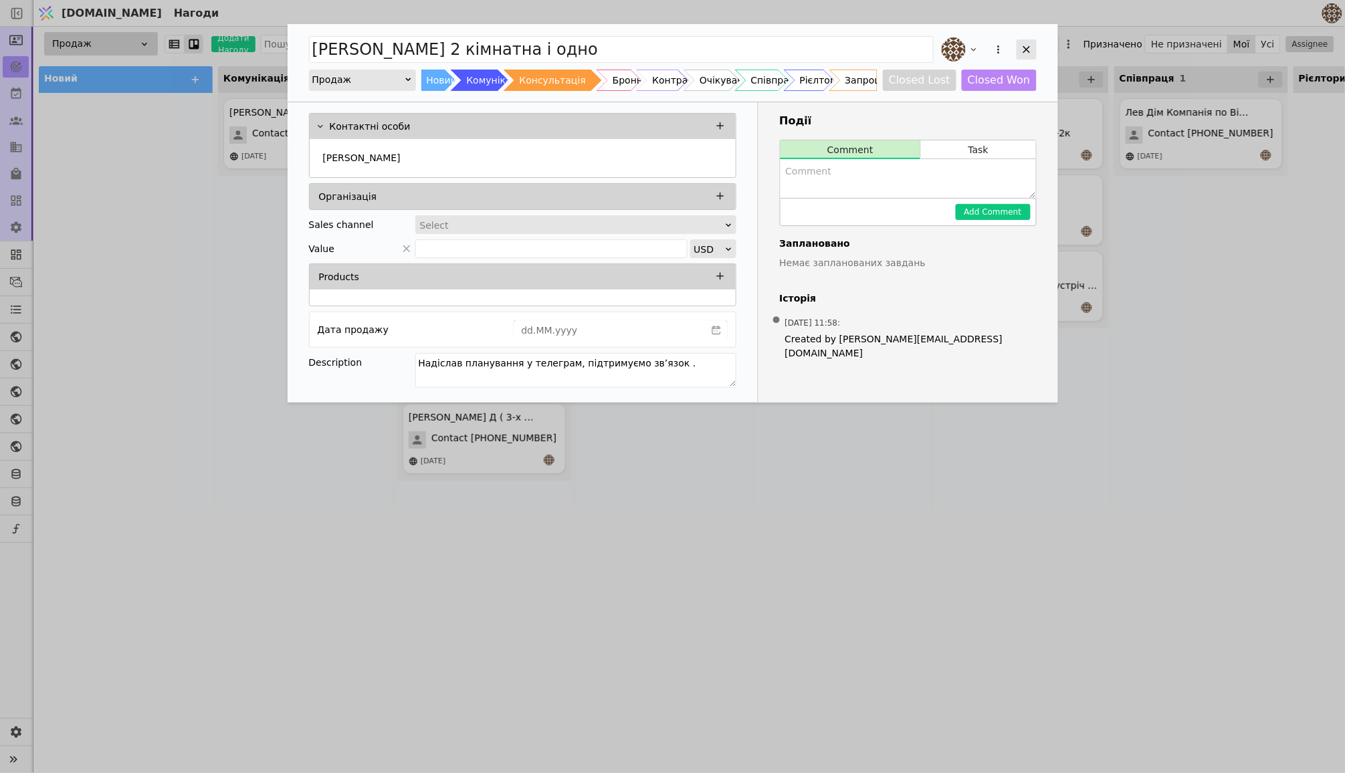 This screenshot has height=773, width=1345. What do you see at coordinates (978, 150) in the screenshot?
I see `button: Task` at bounding box center [978, 150].